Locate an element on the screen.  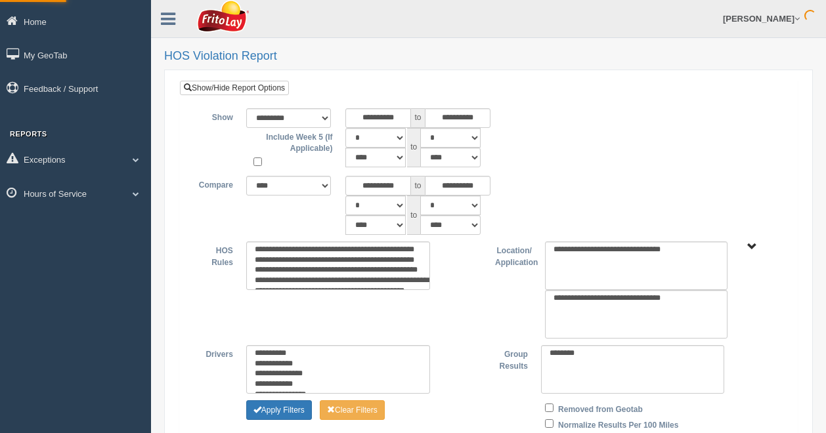
label: Drivers is located at coordinates (215, 353).